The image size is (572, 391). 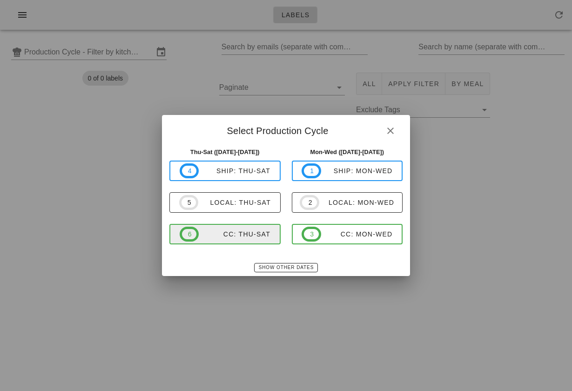 What do you see at coordinates (347, 234) in the screenshot?
I see `button: 3CC: Mon-Wed` at bounding box center [347, 234].